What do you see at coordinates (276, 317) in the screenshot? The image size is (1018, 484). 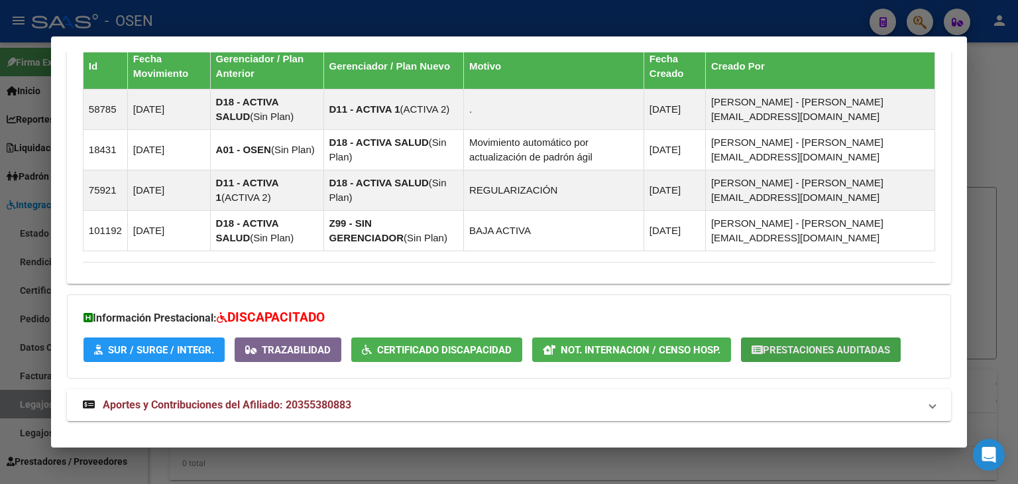 I see `span: DISCAPACITADO` at bounding box center [276, 317].